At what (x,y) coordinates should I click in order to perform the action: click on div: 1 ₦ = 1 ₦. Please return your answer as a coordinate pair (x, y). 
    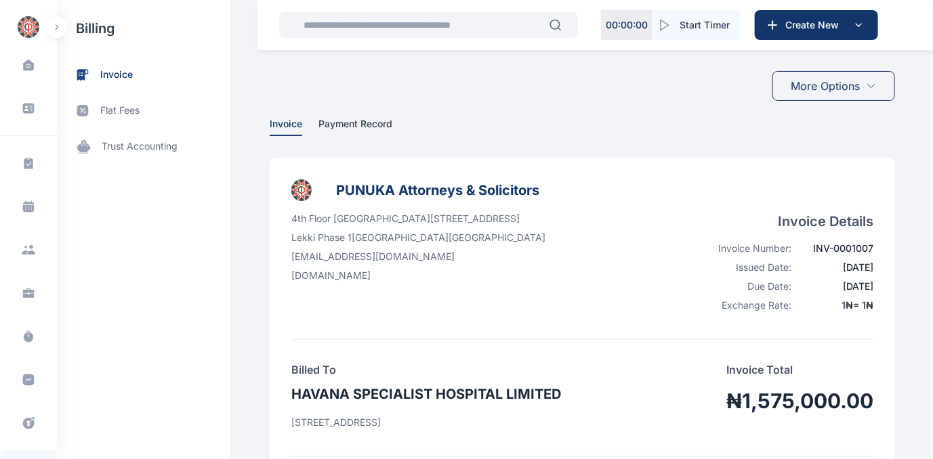
    Looking at the image, I should click on (836, 306).